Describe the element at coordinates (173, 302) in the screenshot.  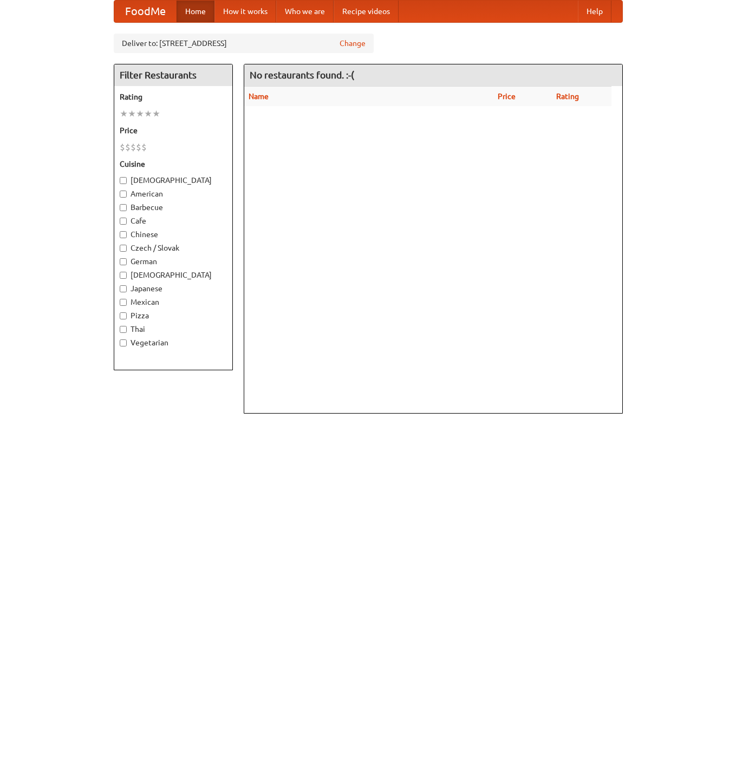
I see `label: Mexican` at that location.